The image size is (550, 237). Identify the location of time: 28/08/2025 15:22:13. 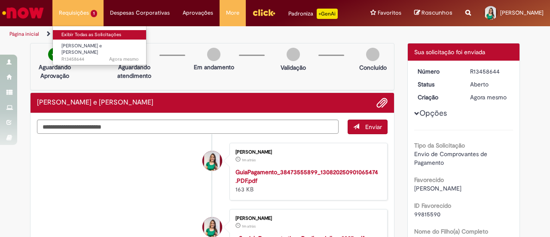
(124, 59).